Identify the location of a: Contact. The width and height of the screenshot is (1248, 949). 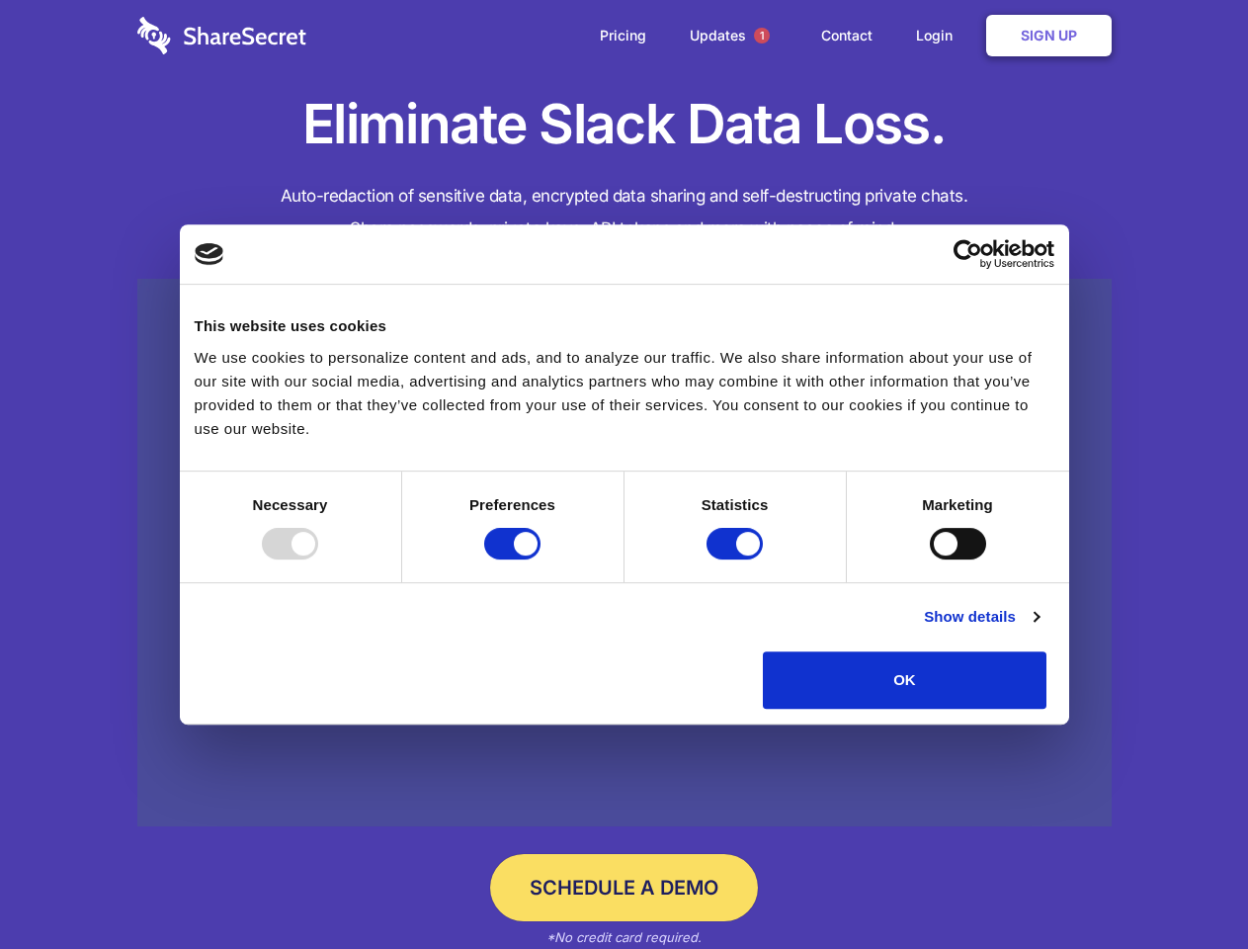
(847, 36).